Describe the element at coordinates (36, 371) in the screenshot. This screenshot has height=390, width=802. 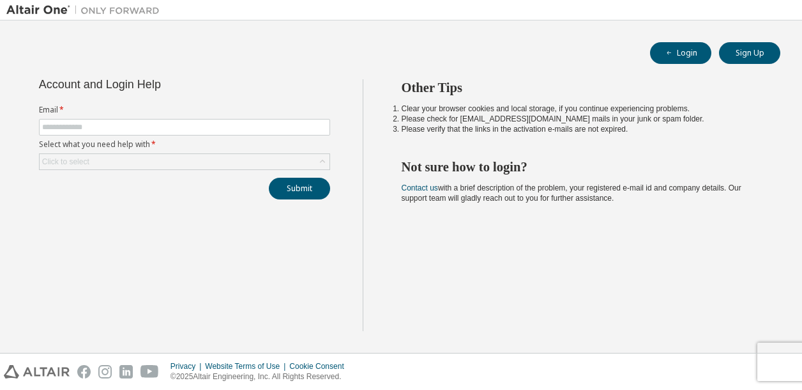
I see `img: altair_logo.svg` at that location.